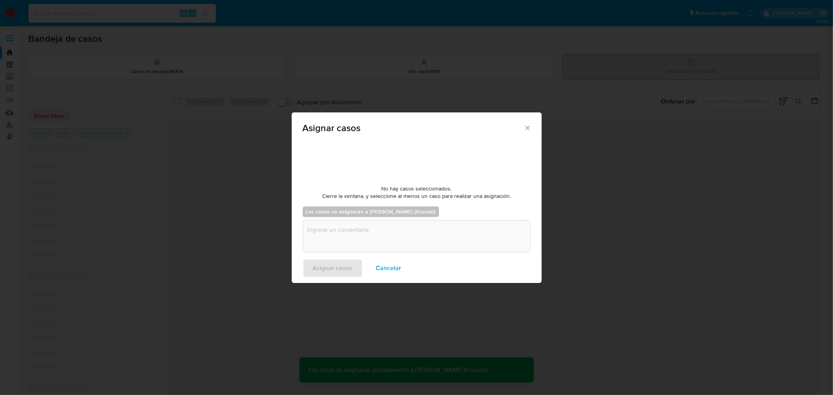 This screenshot has width=833, height=395. What do you see at coordinates (527, 128) in the screenshot?
I see `button: Cerrar ventana` at bounding box center [527, 128].